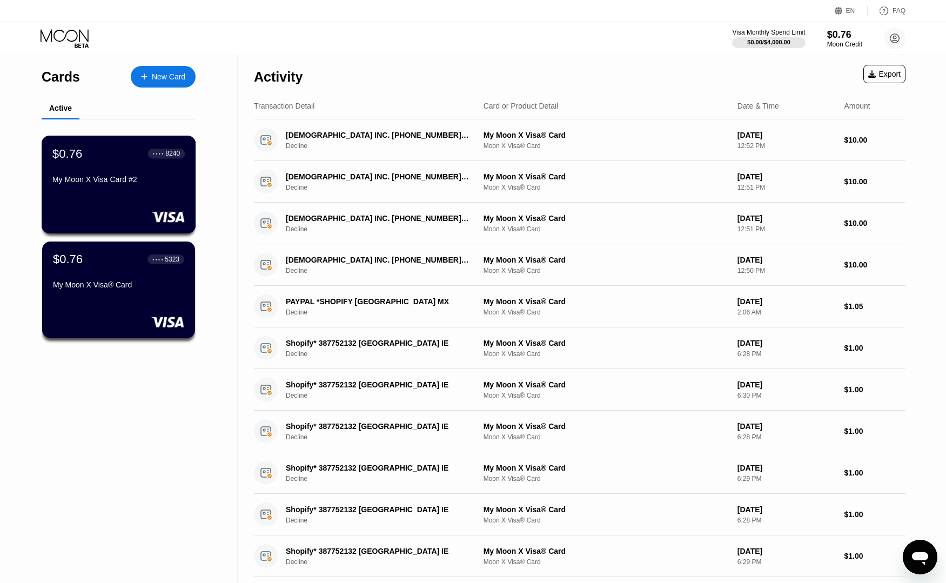 The width and height of the screenshot is (946, 583). Describe the element at coordinates (758, 106) in the screenshot. I see `div: Date & Time` at that location.